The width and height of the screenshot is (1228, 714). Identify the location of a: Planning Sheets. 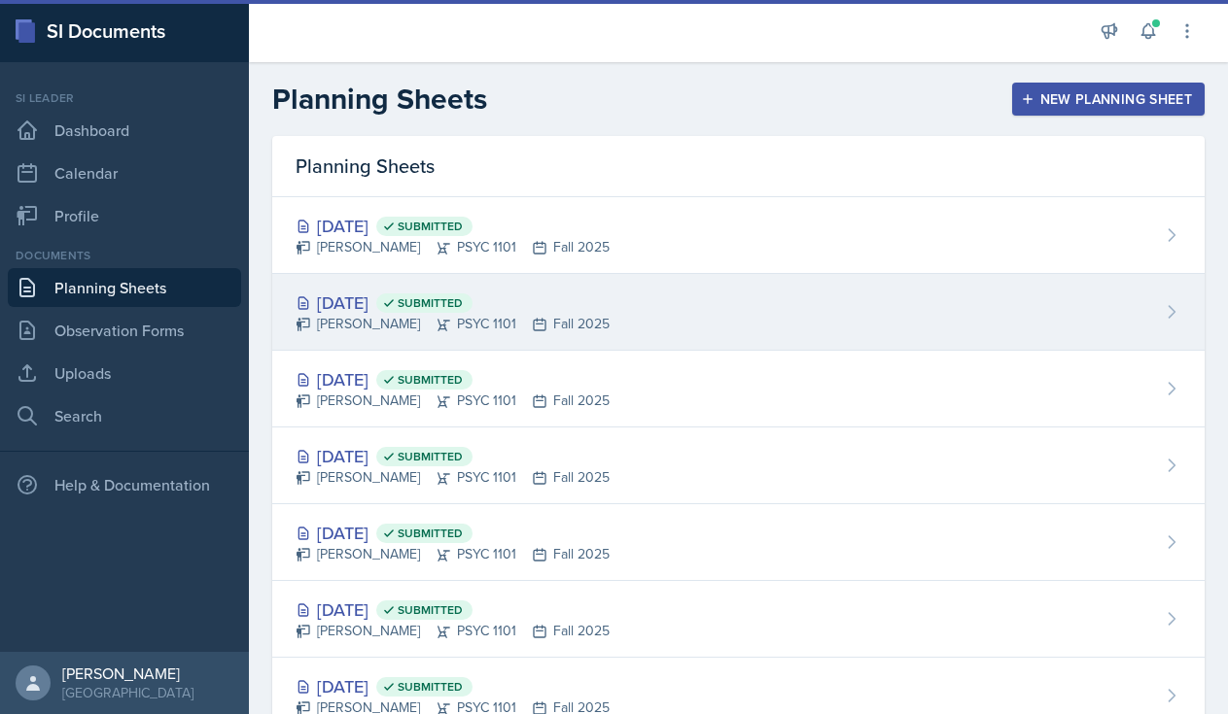
(124, 288).